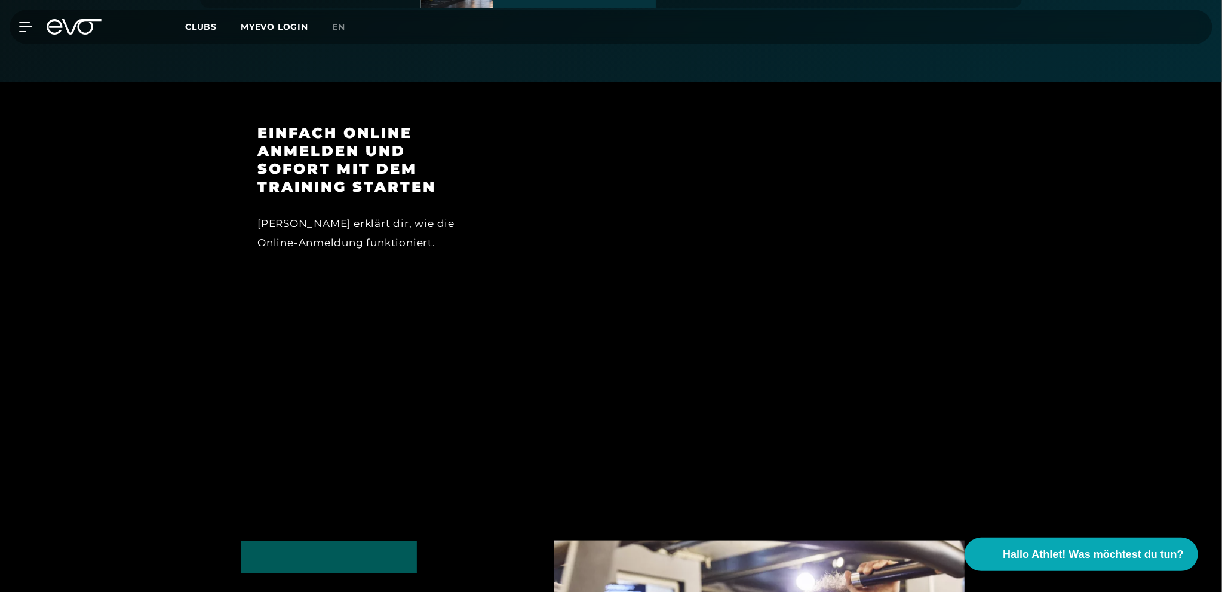 This screenshot has width=1222, height=592. What do you see at coordinates (274, 27) in the screenshot?
I see `a: MYEVO LOGIN` at bounding box center [274, 27].